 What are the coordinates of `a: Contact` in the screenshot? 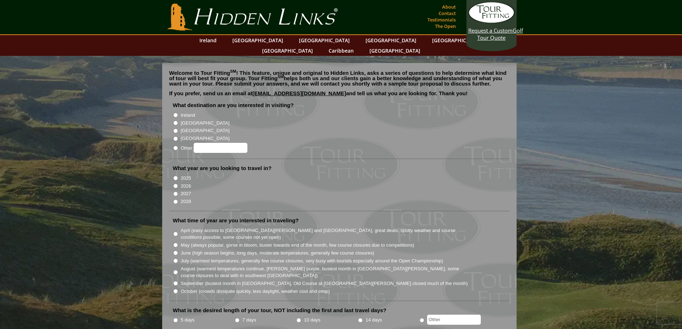 It's located at (447, 13).